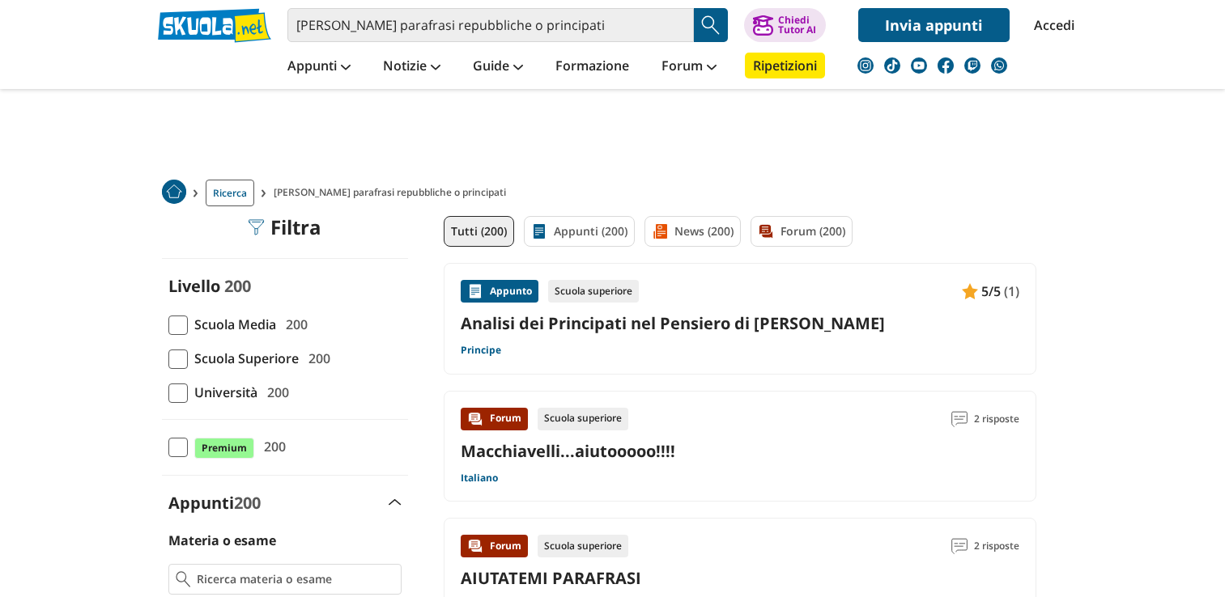 Image resolution: width=1225 pixels, height=597 pixels. I want to click on img: Cerca appunti, riassunti o versioni, so click(711, 25).